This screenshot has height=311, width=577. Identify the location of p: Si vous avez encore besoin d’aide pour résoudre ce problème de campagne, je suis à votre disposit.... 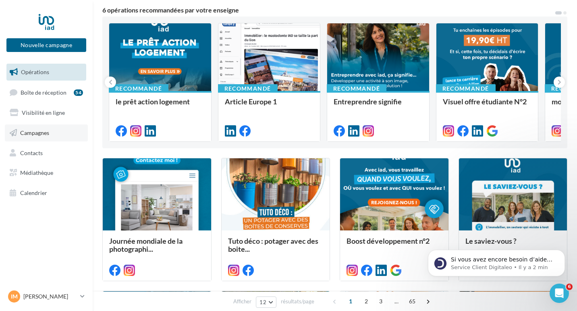
(87, 27).